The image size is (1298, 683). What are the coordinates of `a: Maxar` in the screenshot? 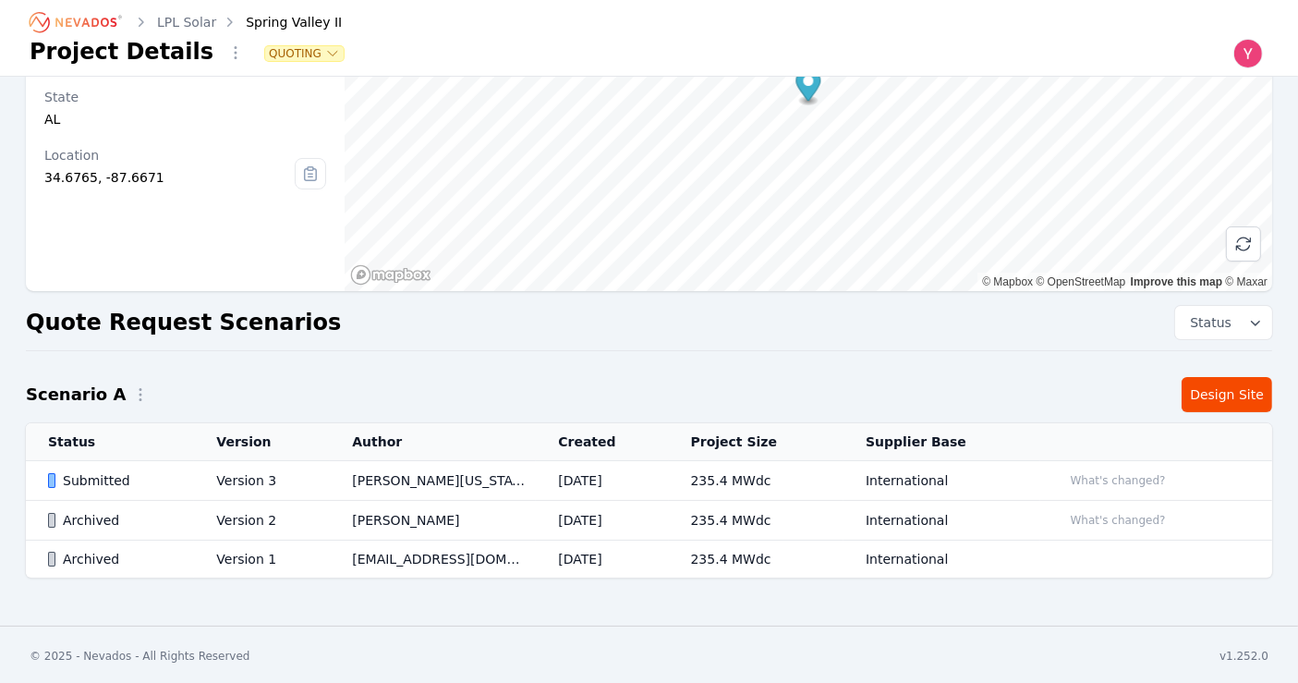 It's located at (1246, 282).